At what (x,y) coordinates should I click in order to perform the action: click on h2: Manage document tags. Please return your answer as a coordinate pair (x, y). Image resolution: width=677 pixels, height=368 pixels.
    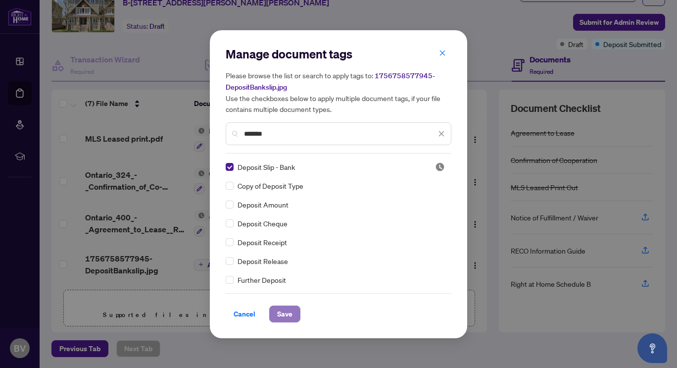
    Looking at the image, I should click on (338, 54).